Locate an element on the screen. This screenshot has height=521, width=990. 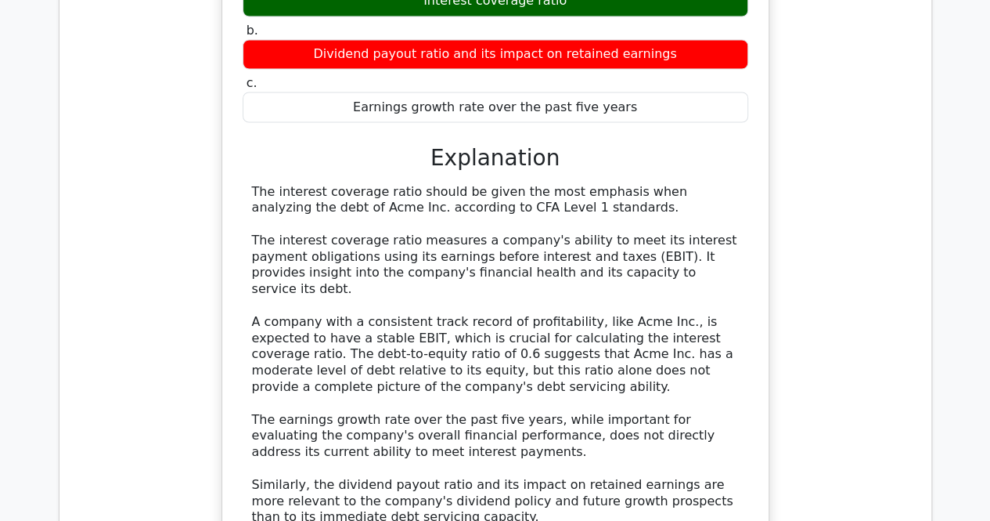
h3: Explanation is located at coordinates (495, 157).